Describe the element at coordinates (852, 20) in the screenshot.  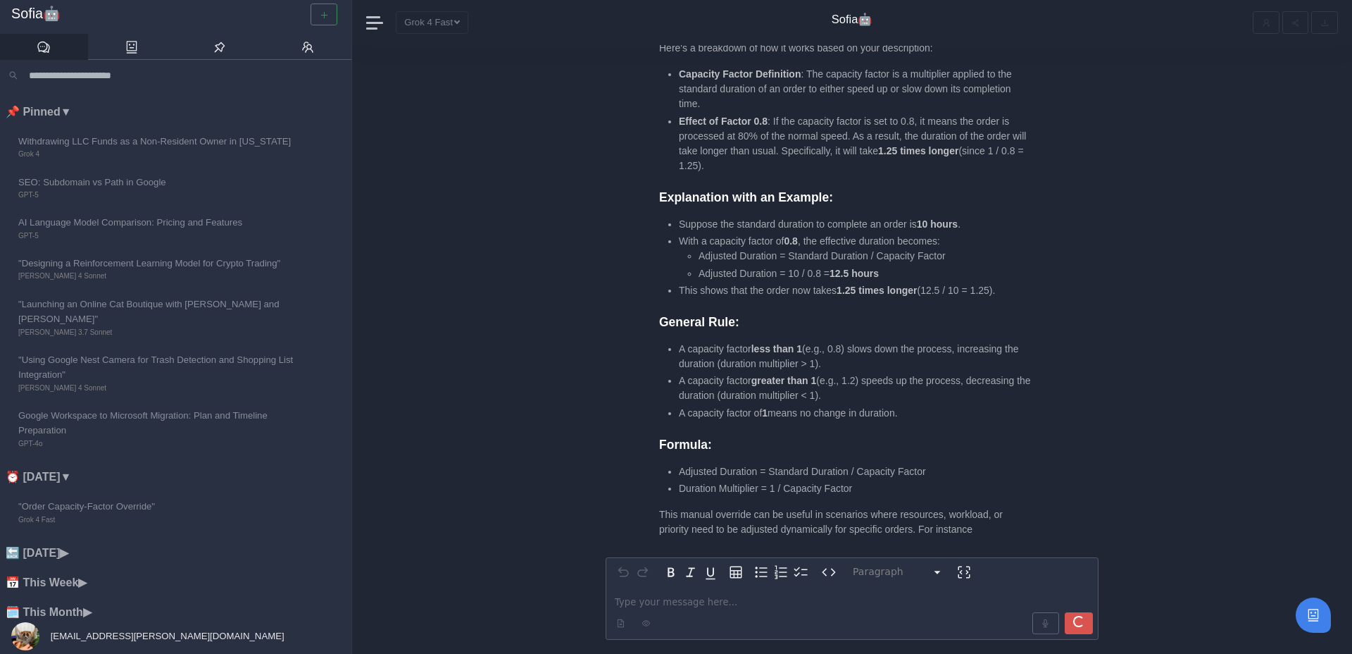
I see `h4: Sofia🤖` at that location.